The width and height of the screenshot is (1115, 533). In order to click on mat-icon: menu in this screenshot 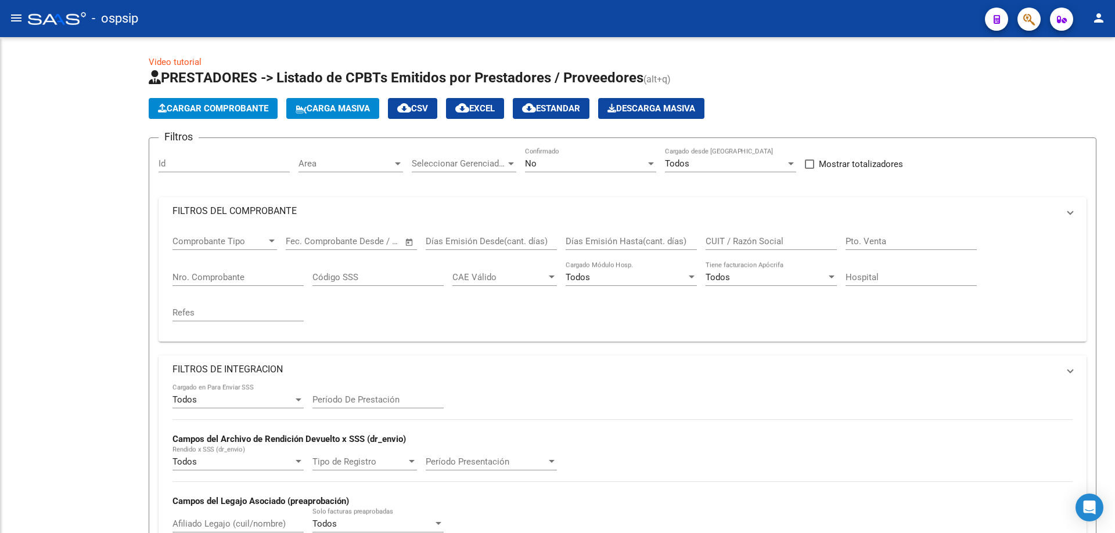, I will do `click(16, 18)`.